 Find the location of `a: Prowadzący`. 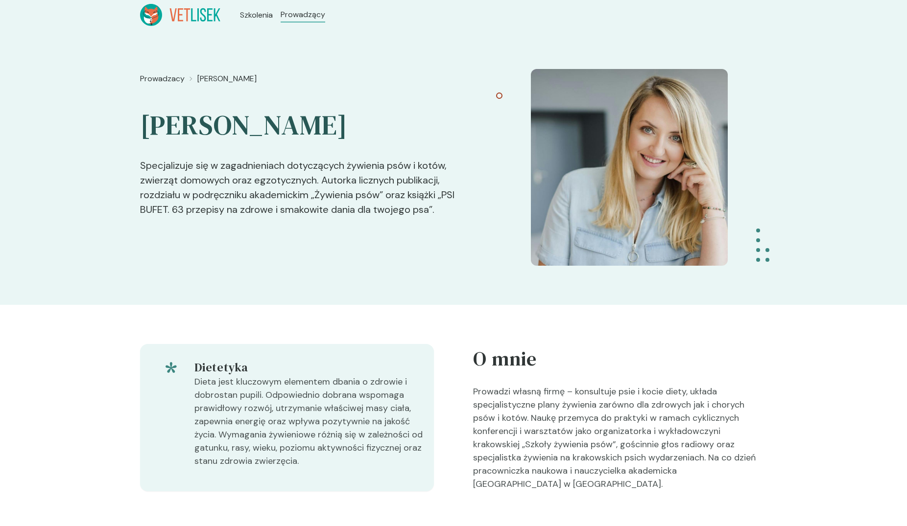

a: Prowadzący is located at coordinates (303, 15).